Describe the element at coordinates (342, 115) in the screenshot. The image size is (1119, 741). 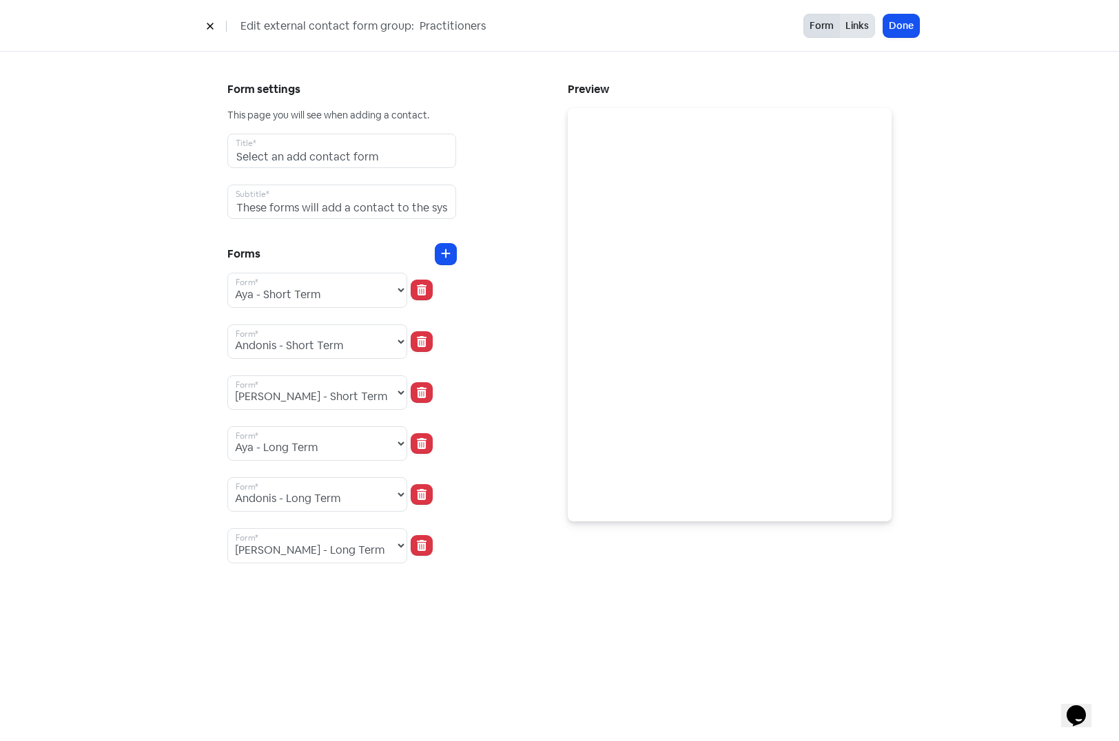
I see `p: This page you will see when adding a contact.` at that location.